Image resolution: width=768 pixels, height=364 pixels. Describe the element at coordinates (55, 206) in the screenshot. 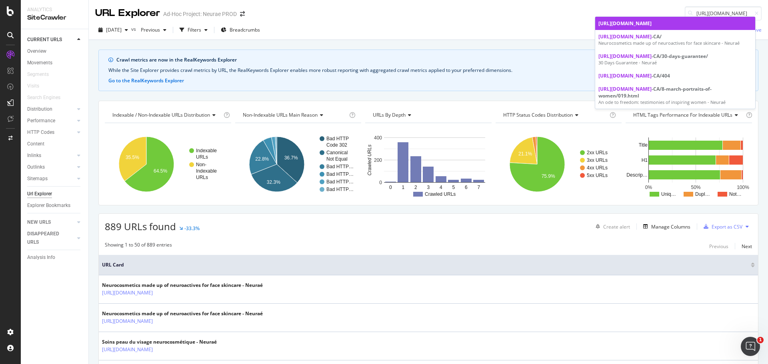

I see `a: Explorer Bookmarks` at that location.